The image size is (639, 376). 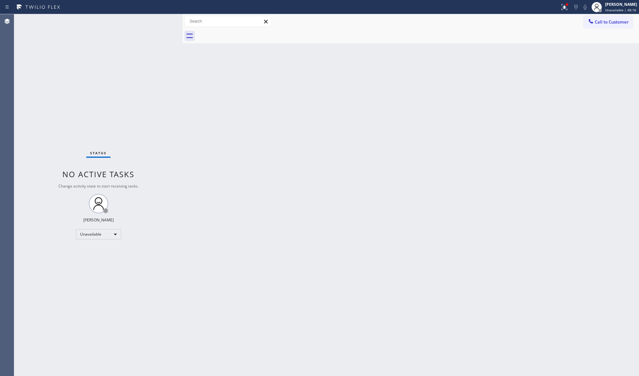 What do you see at coordinates (98, 186) in the screenshot?
I see `span: Change activity state to start receiving tasks.` at bounding box center [98, 186].